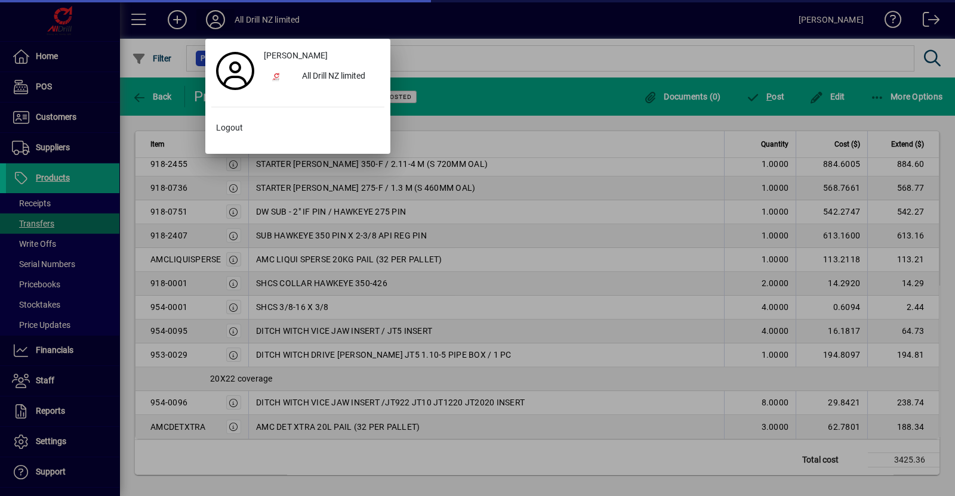  I want to click on button: All Drill NZ limited, so click(322, 77).